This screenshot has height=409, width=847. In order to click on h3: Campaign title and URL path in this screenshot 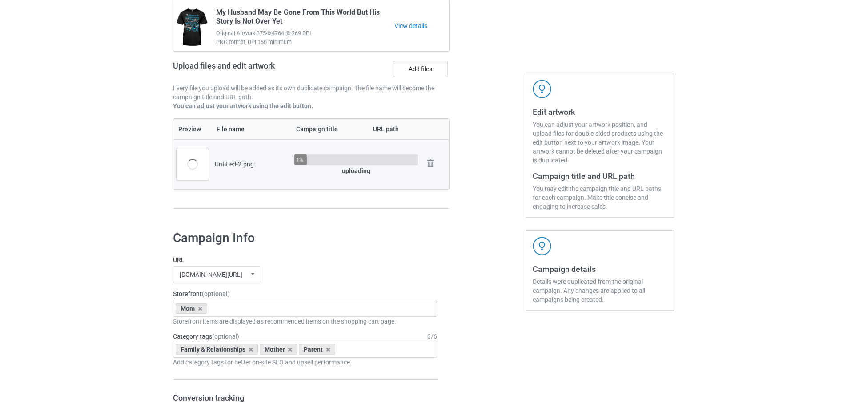, I will do `click(600, 176)`.